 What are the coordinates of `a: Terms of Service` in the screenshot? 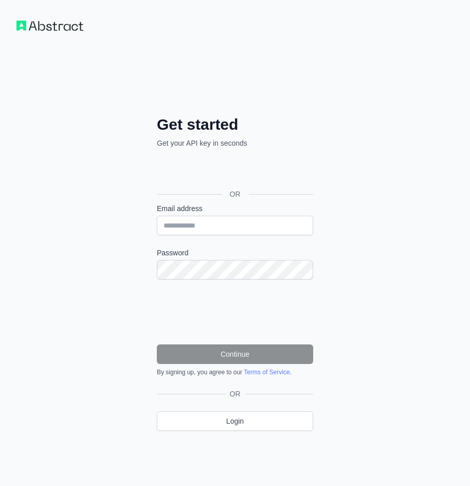 It's located at (267, 372).